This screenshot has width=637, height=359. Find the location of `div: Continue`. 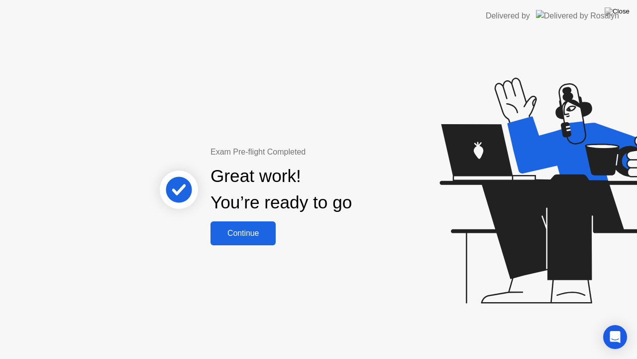

div: Continue is located at coordinates (243, 233).